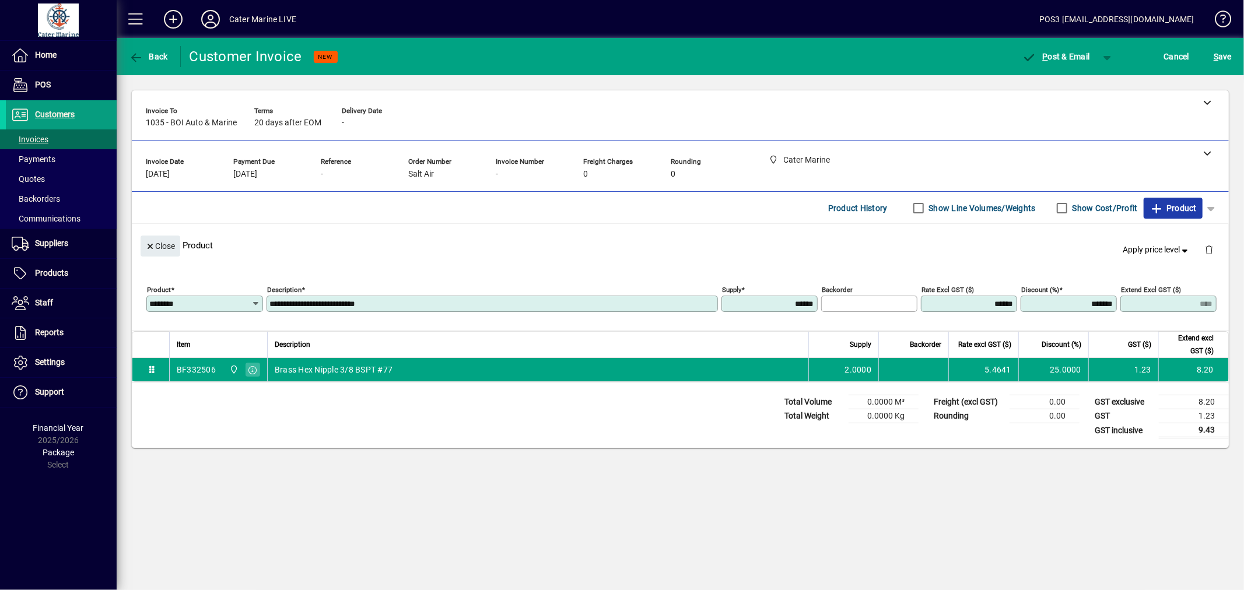 This screenshot has height=590, width=1244. Describe the element at coordinates (883, 416) in the screenshot. I see `td: 0.0000 Kg` at that location.